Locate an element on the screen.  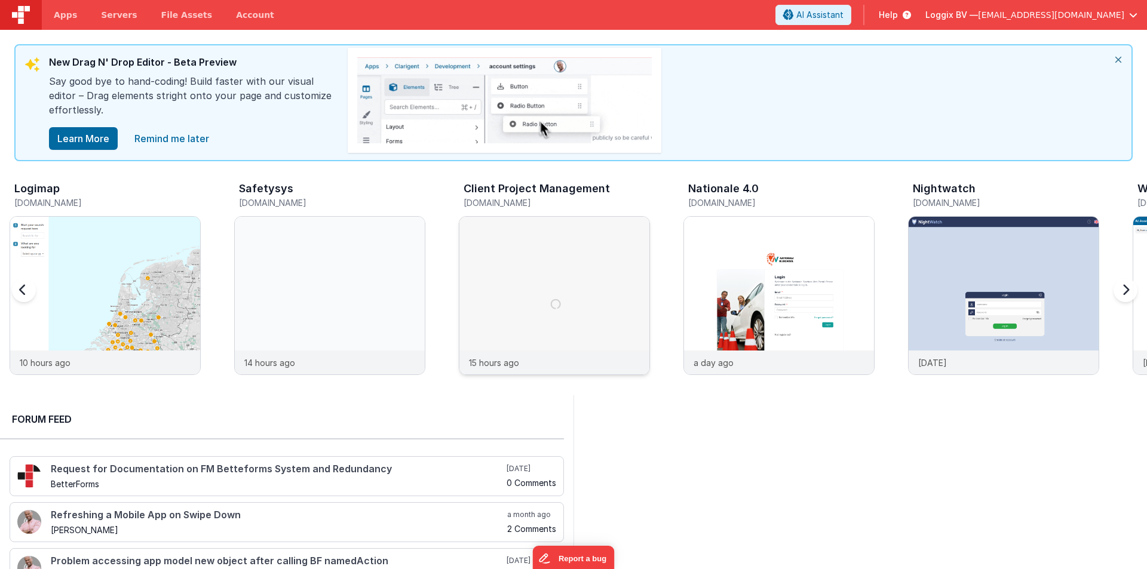
a: close is located at coordinates (171, 139).